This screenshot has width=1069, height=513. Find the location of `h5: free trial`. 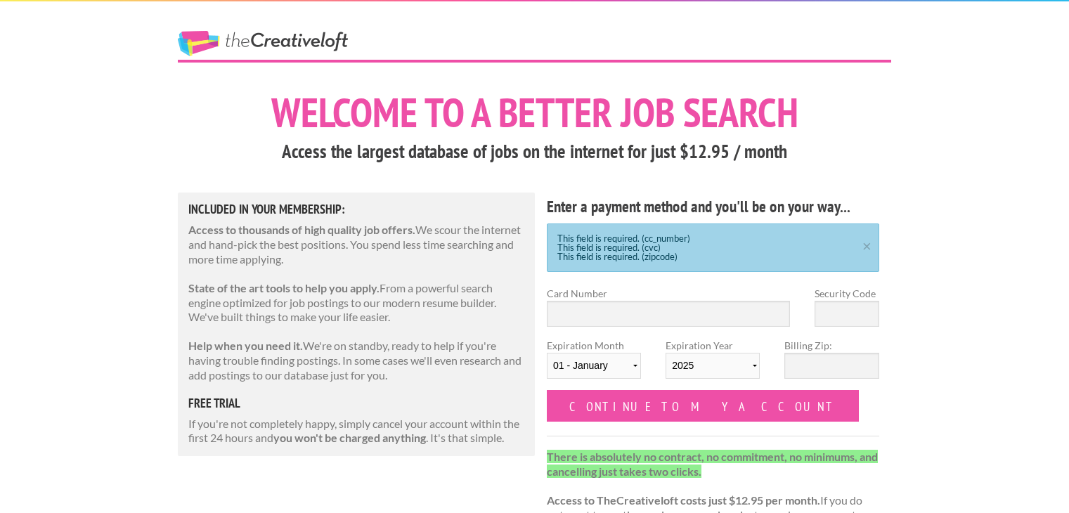

h5: free trial is located at coordinates (356, 403).